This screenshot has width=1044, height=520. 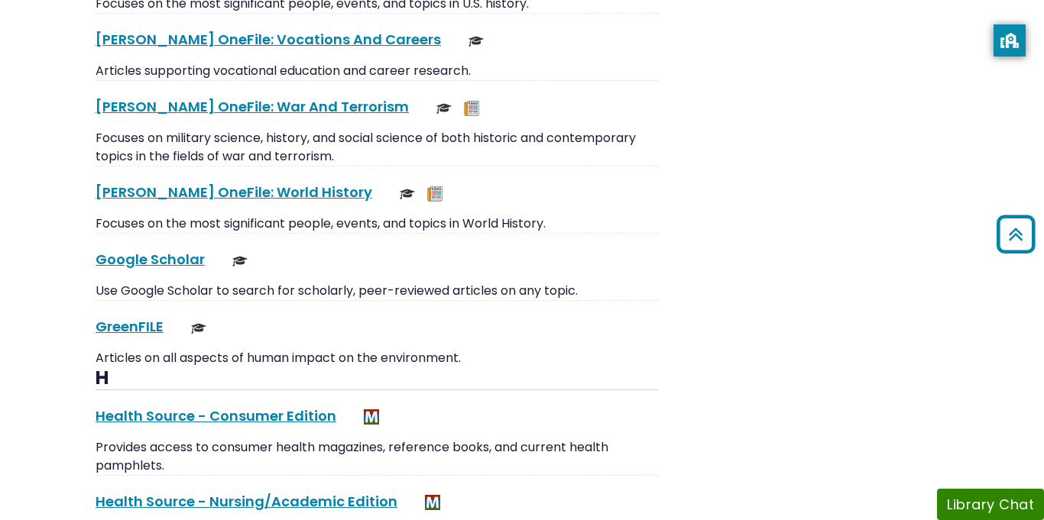 What do you see at coordinates (377, 291) in the screenshot?
I see `p: Use Google Scholar to search for scholarly, peer-reviewed articles on any topic.` at bounding box center [377, 291].